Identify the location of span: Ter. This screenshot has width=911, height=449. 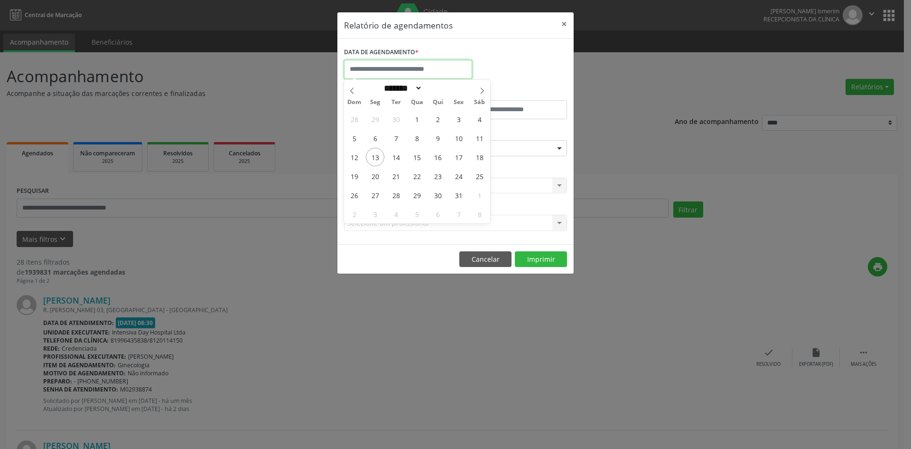
(396, 102).